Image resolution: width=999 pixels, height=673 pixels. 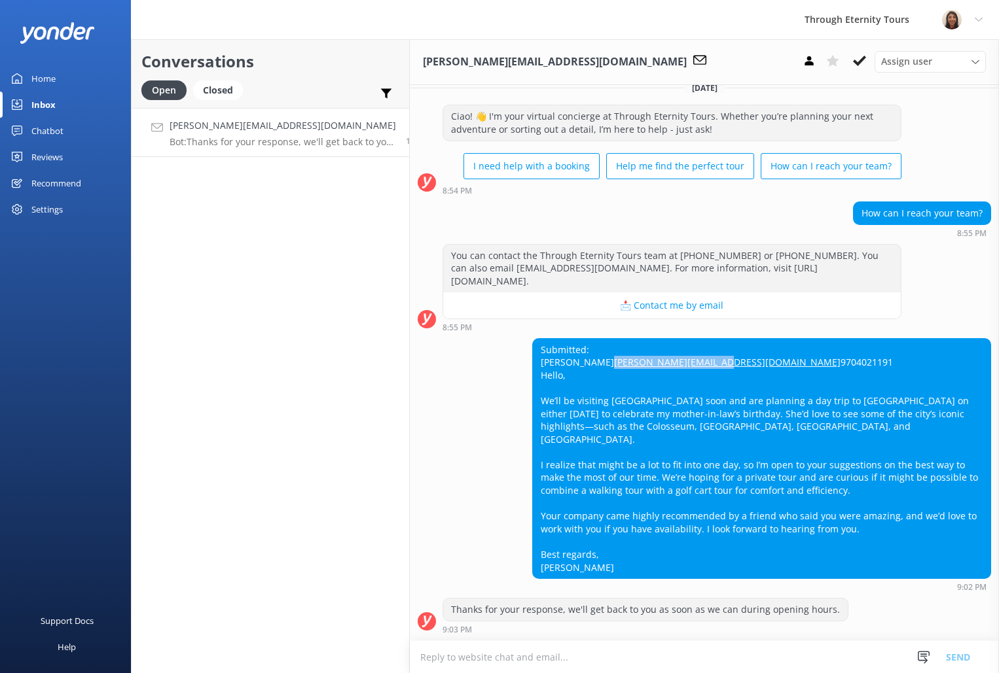 I want to click on div: Support Docs, so click(x=67, y=621).